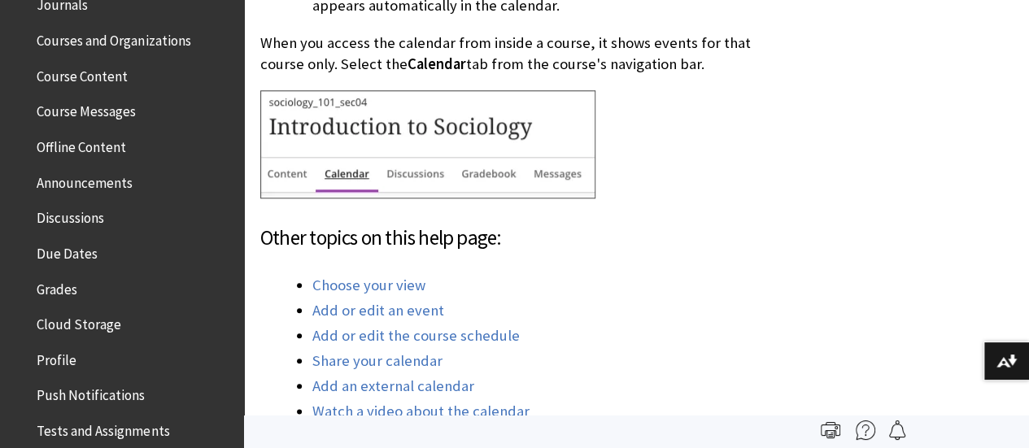 The height and width of the screenshot is (448, 1029). What do you see at coordinates (67, 251) in the screenshot?
I see `span: Due Dates` at bounding box center [67, 251].